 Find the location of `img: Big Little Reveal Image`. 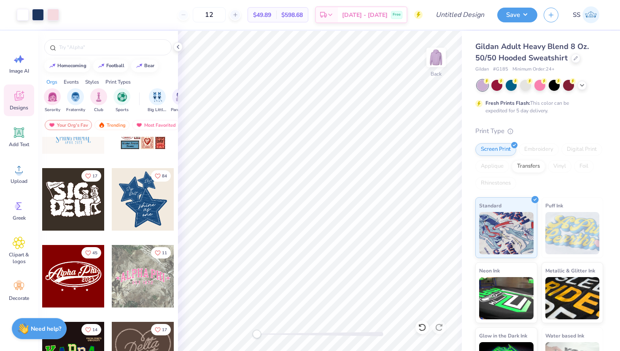

img: Big Little Reveal Image is located at coordinates (157, 97).